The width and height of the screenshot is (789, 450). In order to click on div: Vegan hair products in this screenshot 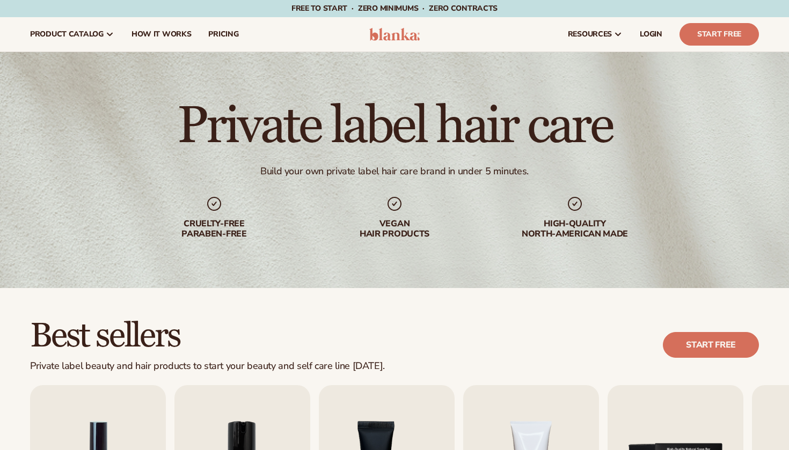, I will do `click(395, 229)`.